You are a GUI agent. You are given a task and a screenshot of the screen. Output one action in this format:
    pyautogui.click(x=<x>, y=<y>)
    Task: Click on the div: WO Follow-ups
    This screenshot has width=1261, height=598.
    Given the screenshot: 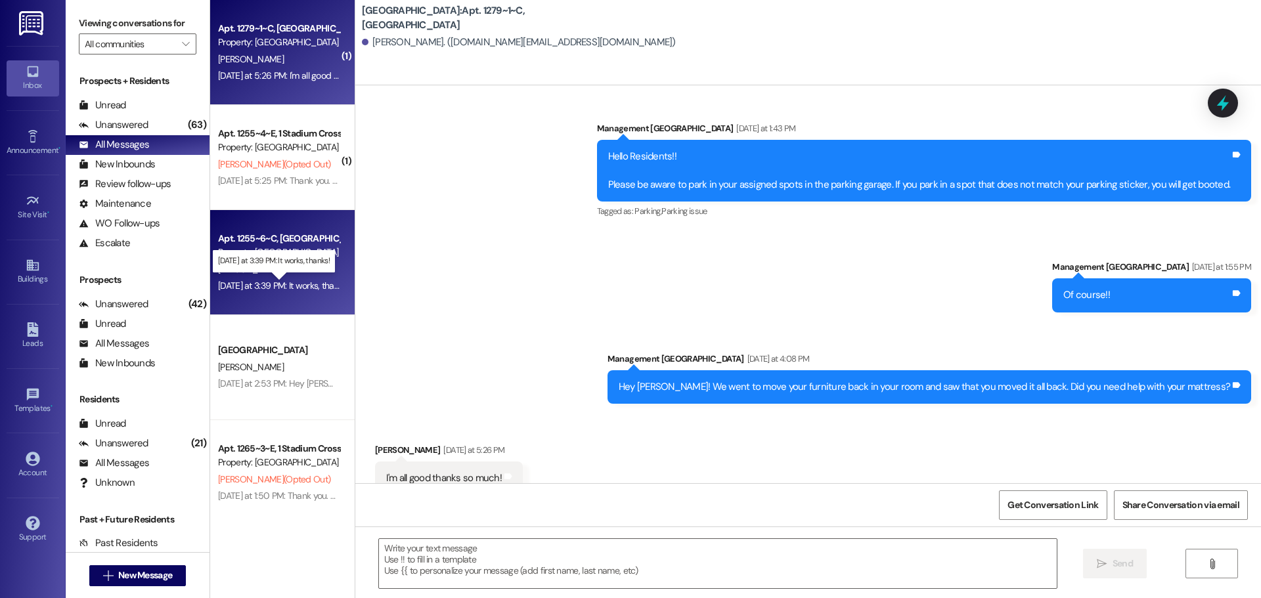 What is the action you would take?
    pyautogui.click(x=119, y=223)
    